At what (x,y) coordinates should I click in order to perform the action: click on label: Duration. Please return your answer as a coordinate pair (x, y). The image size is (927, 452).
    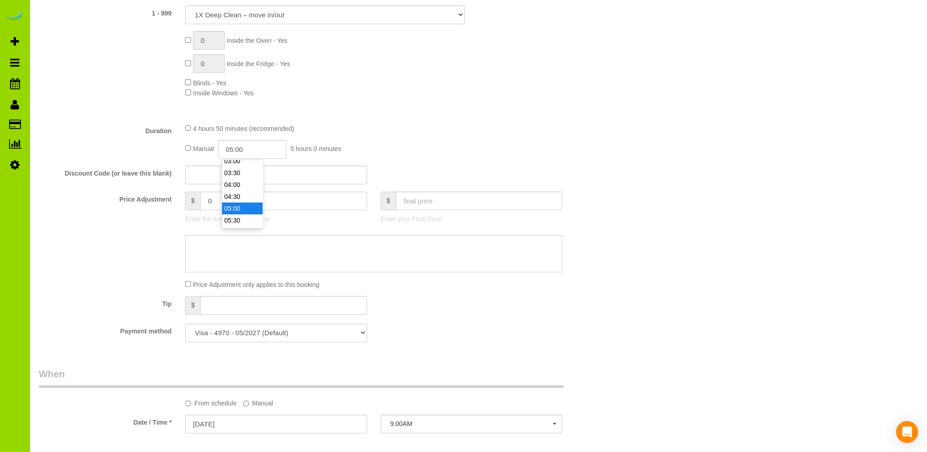
    Looking at the image, I should click on (105, 129).